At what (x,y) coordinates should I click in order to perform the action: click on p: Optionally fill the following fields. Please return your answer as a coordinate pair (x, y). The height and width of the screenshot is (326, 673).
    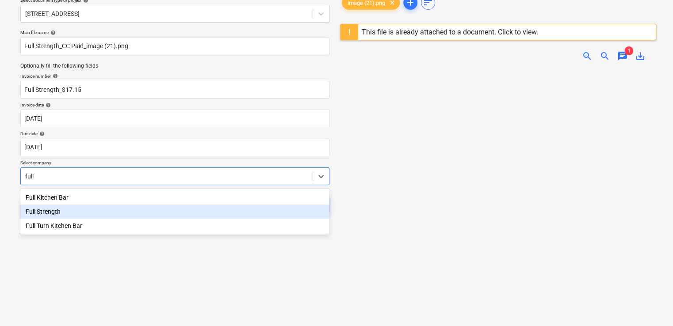
    Looking at the image, I should click on (175, 66).